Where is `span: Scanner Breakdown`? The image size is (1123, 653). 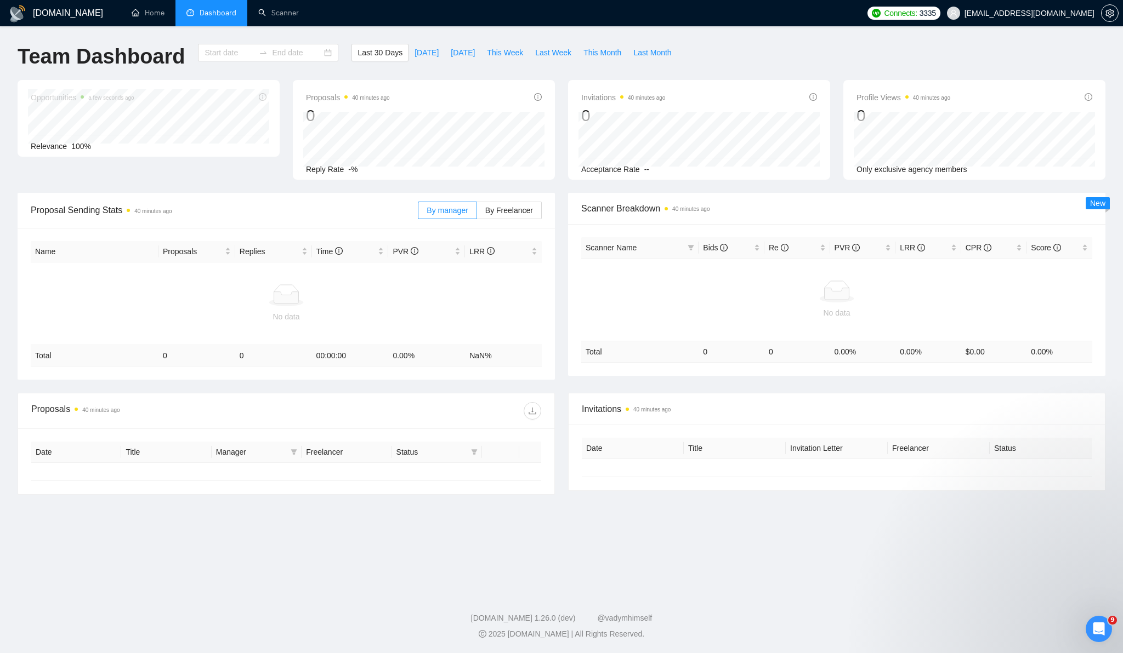 span: Scanner Breakdown is located at coordinates (837, 208).